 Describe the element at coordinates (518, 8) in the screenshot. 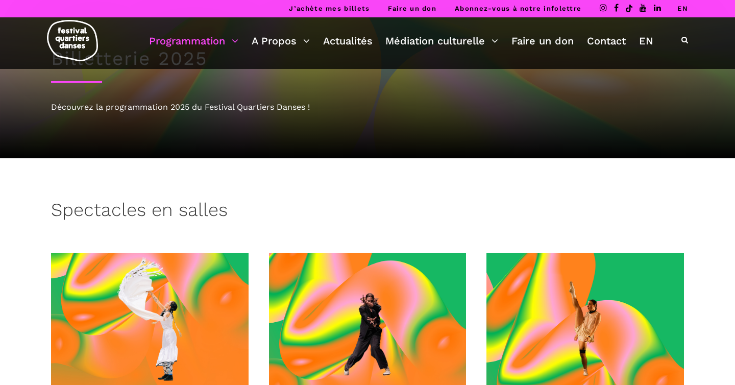

I see `a: Abonnez-vous à notre infolettre` at that location.